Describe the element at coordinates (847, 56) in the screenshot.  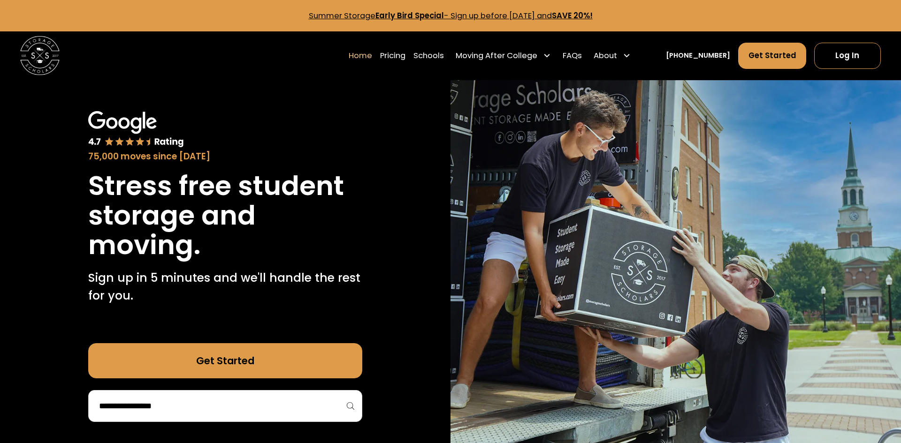
I see `a: Log In` at that location.